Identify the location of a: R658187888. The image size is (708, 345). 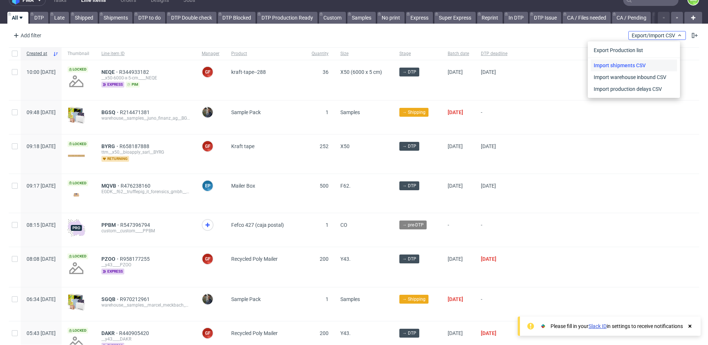
(135, 146).